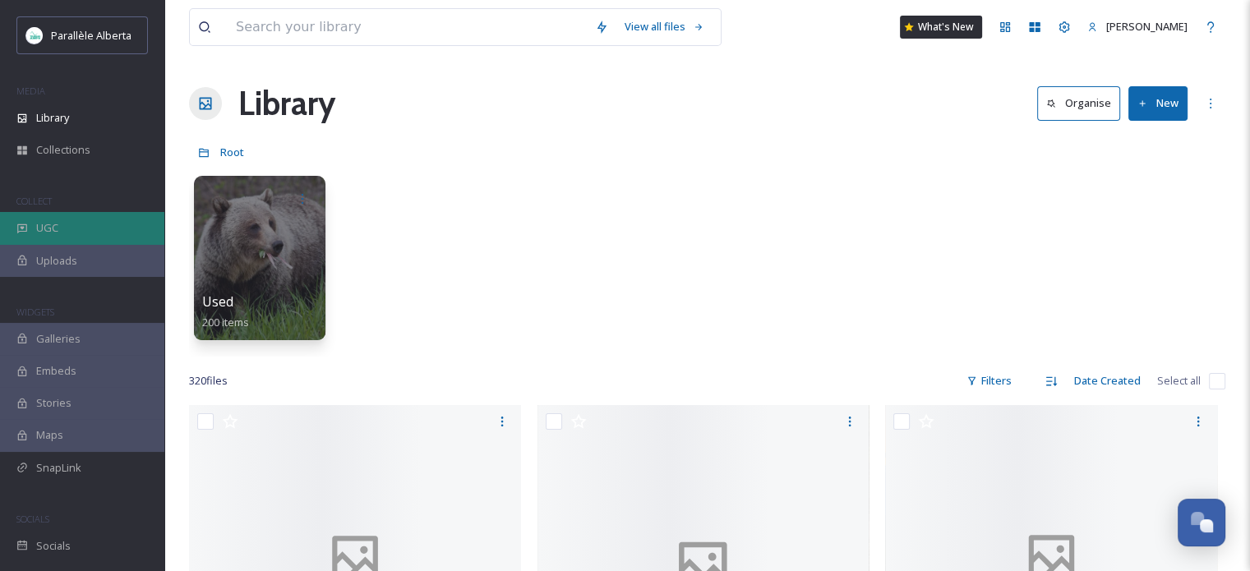 This screenshot has width=1250, height=571. Describe the element at coordinates (941, 27) in the screenshot. I see `div: What's New` at that location.